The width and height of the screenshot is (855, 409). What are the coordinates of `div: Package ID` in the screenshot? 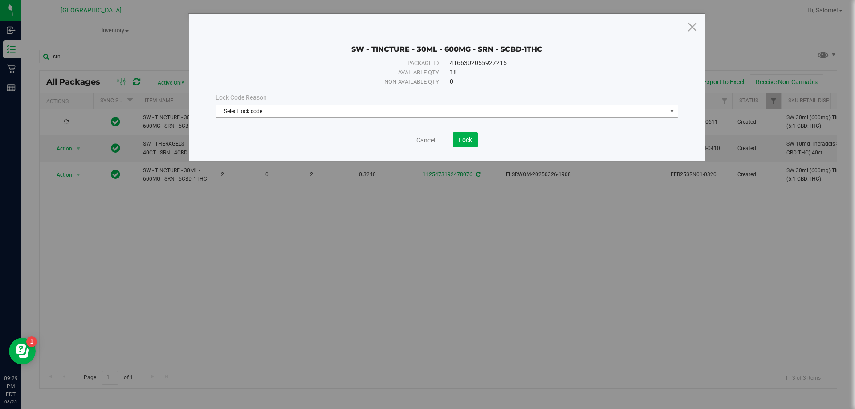 It's located at (337, 63).